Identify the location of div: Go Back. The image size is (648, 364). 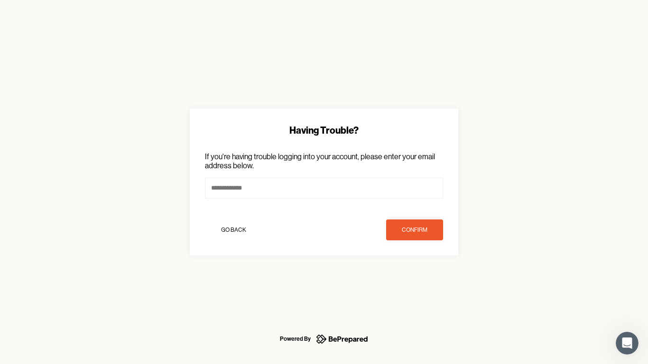
(233, 230).